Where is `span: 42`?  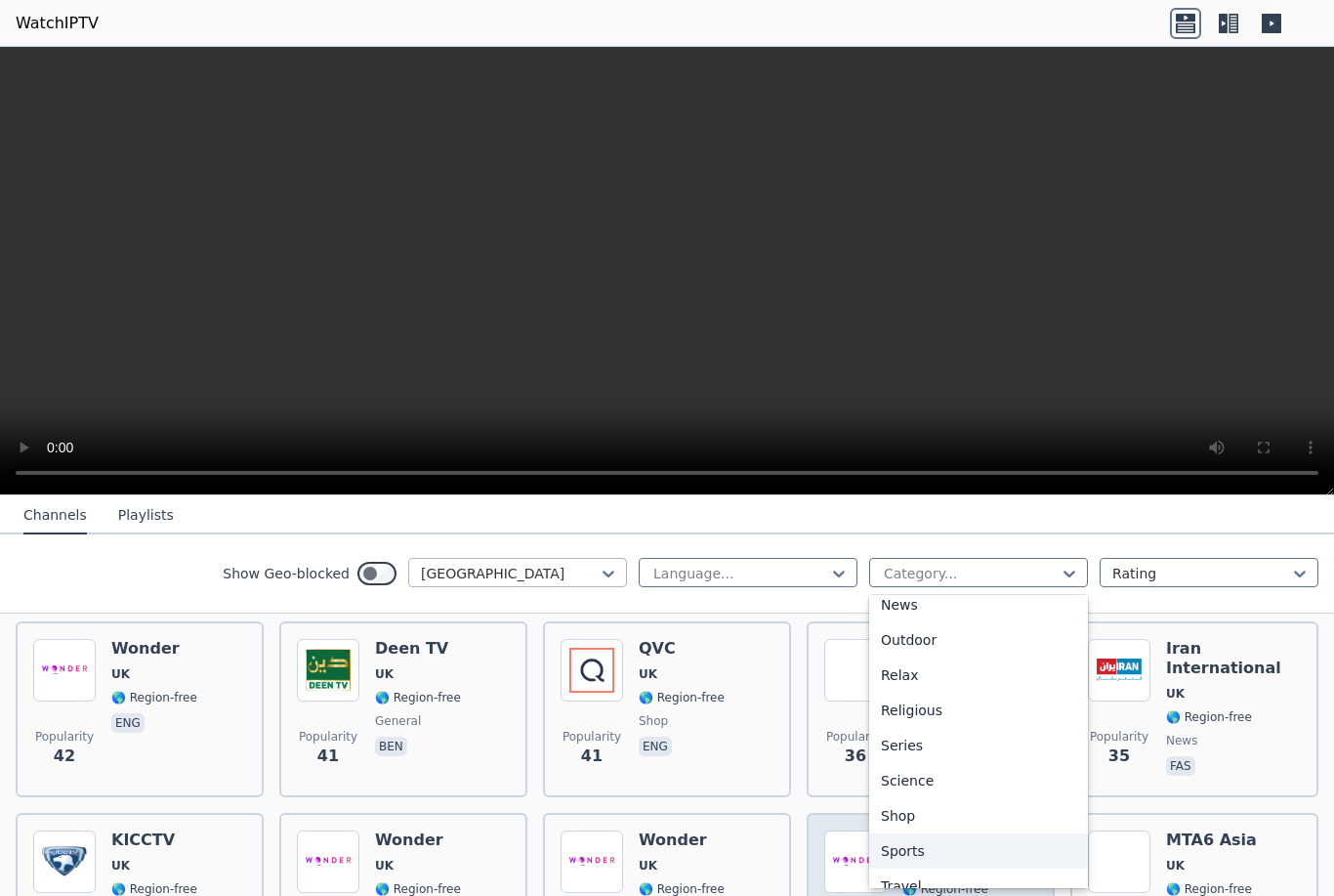 span: 42 is located at coordinates (65, 756).